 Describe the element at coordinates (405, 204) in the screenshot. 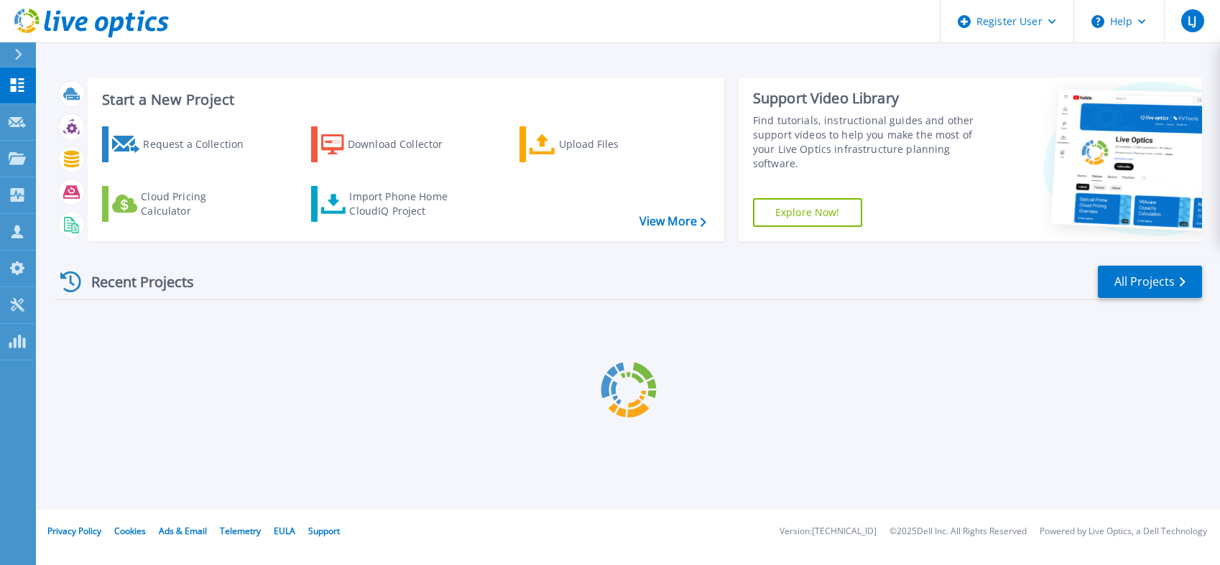

I see `div: Import Phone Home CloudIQ Project` at that location.